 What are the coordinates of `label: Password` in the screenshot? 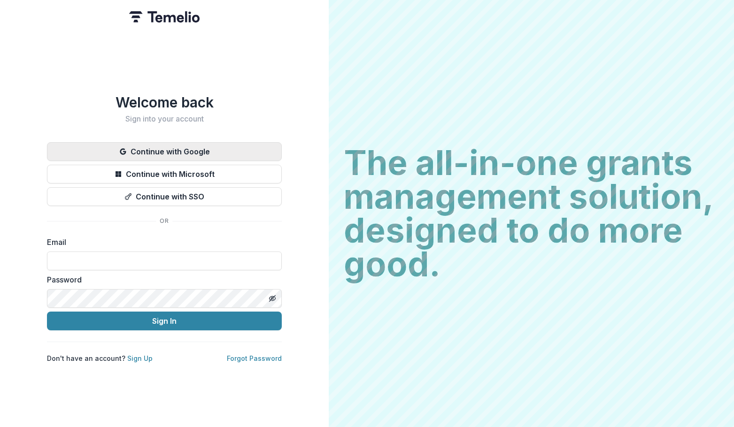 It's located at (161, 280).